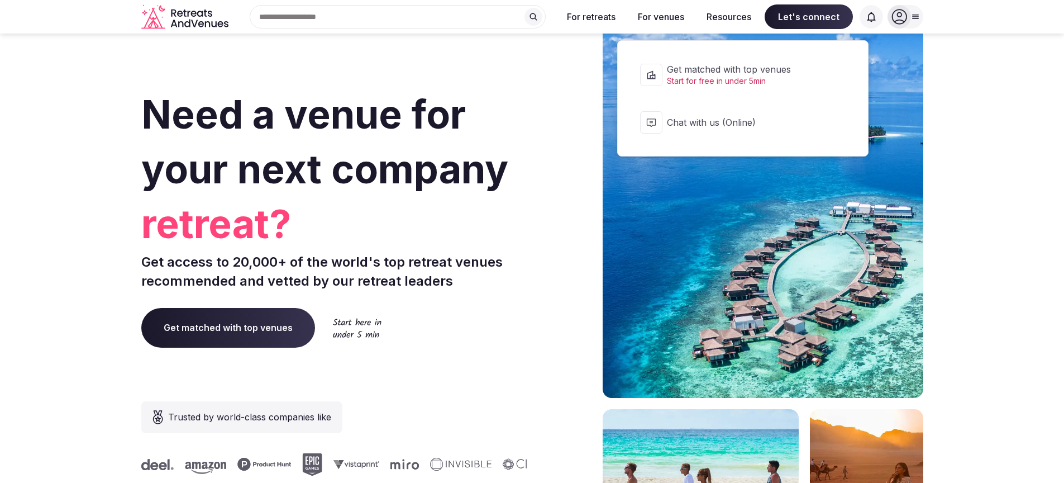 This screenshot has width=1064, height=483. Describe the element at coordinates (729, 17) in the screenshot. I see `button: Resources` at that location.